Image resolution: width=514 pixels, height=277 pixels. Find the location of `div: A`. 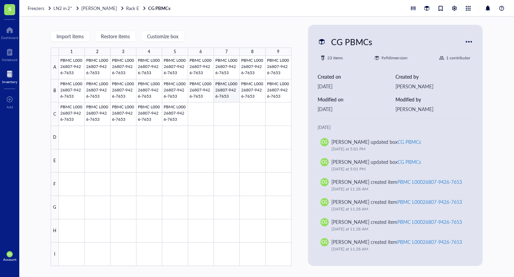

div: A is located at coordinates (55, 68).